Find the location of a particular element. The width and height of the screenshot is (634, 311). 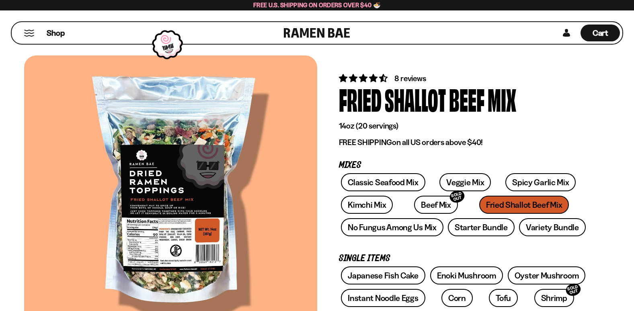

span: 8 reviews is located at coordinates (410, 78).